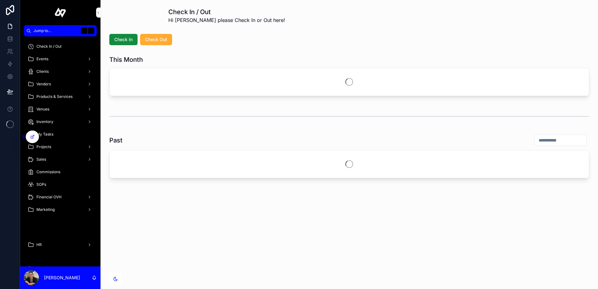 The height and width of the screenshot is (289, 598). Describe the element at coordinates (60, 151) in the screenshot. I see `div: scrollable content` at that location.